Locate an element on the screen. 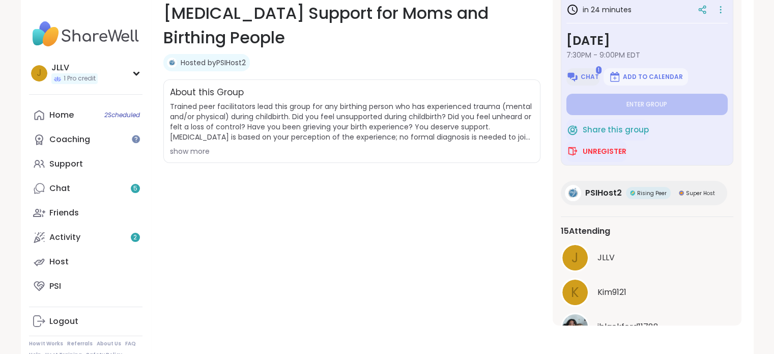 Image resolution: width=774 pixels, height=354 pixels. span: K is located at coordinates (575, 292).